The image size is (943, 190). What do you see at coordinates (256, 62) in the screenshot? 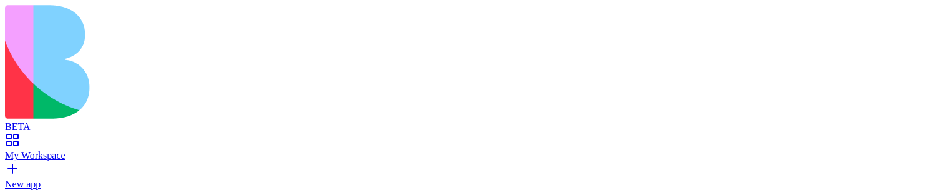
I see `img: logo` at bounding box center [256, 62].